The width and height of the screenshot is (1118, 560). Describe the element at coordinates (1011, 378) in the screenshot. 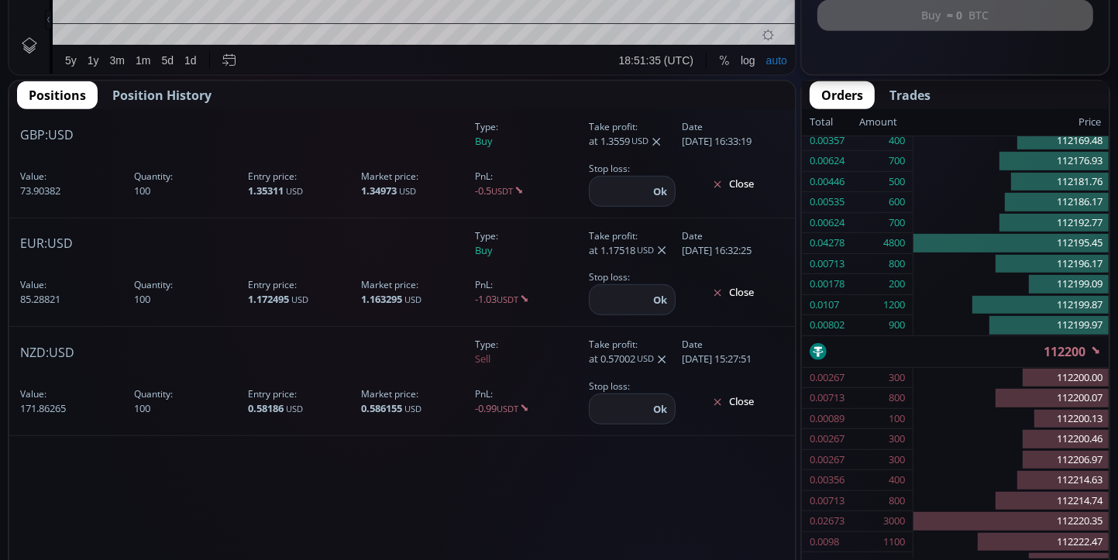

I see `div: 112200.00` at that location.